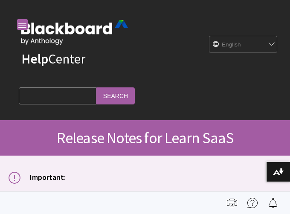 The height and width of the screenshot is (214, 290). What do you see at coordinates (145, 138) in the screenshot?
I see `span: Release Notes for Learn SaaS` at bounding box center [145, 138].